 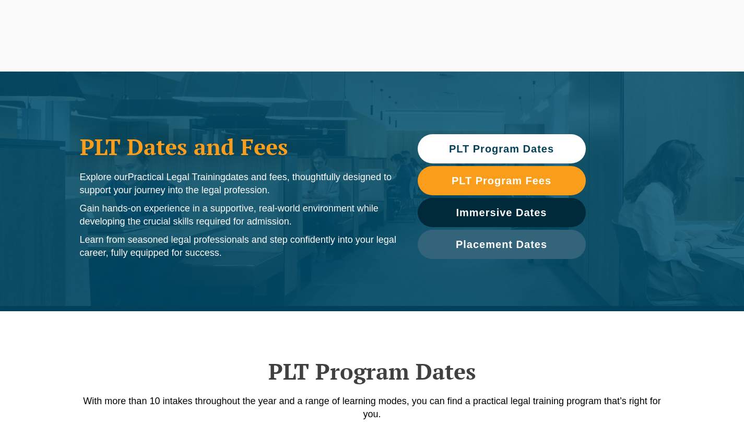 I want to click on span: Placement Dates, so click(x=501, y=244).